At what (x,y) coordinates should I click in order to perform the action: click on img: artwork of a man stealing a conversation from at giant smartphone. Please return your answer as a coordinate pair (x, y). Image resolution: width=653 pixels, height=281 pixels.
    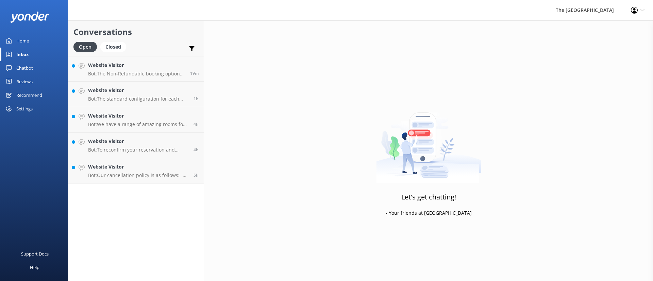
    Looking at the image, I should click on (429, 141).